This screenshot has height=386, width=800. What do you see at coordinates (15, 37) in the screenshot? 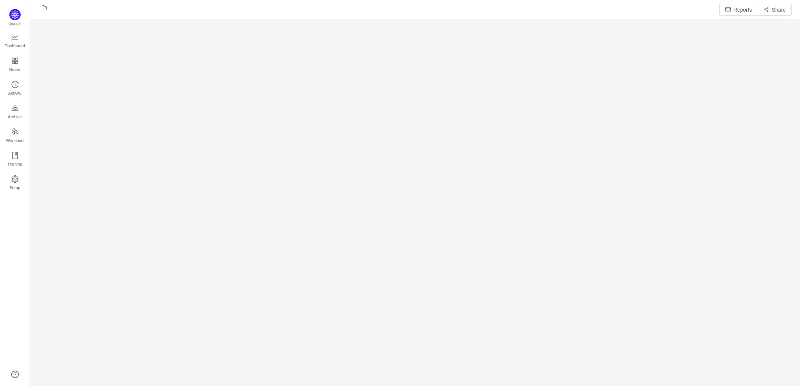
I see `i: icon: line-chart` at bounding box center [15, 37].